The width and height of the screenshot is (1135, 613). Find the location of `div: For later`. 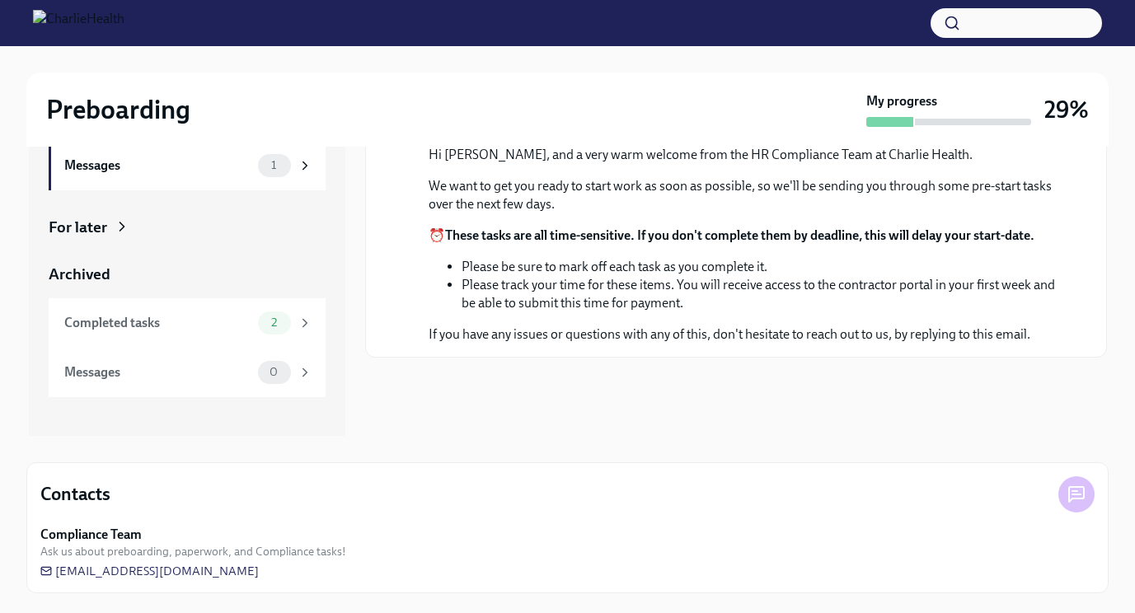

div: For later is located at coordinates (77, 227).